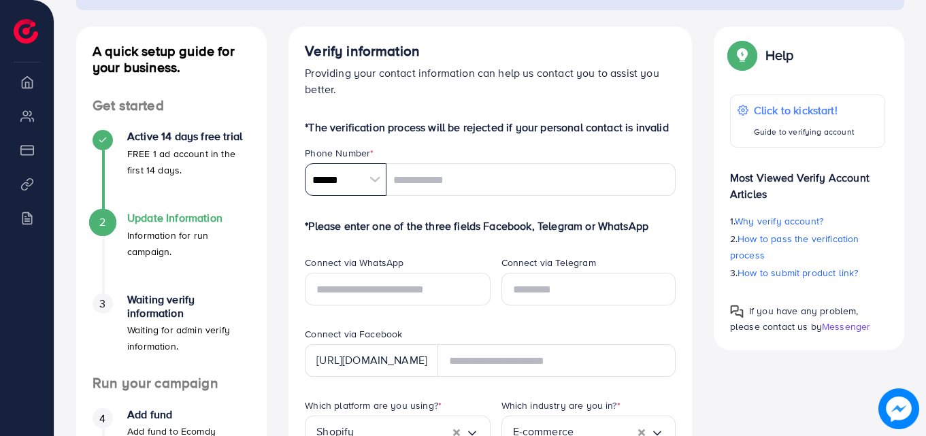  What do you see at coordinates (26, 31) in the screenshot?
I see `img: logo` at bounding box center [26, 31].